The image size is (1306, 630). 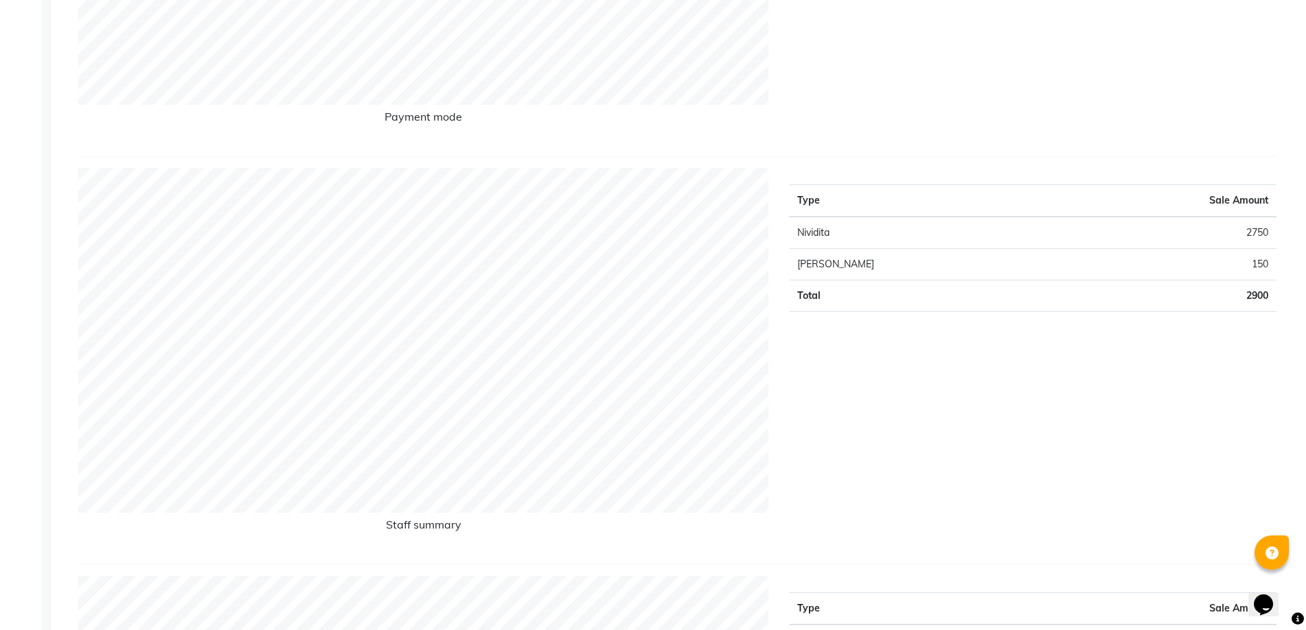 What do you see at coordinates (923, 296) in the screenshot?
I see `td: Total` at bounding box center [923, 296].